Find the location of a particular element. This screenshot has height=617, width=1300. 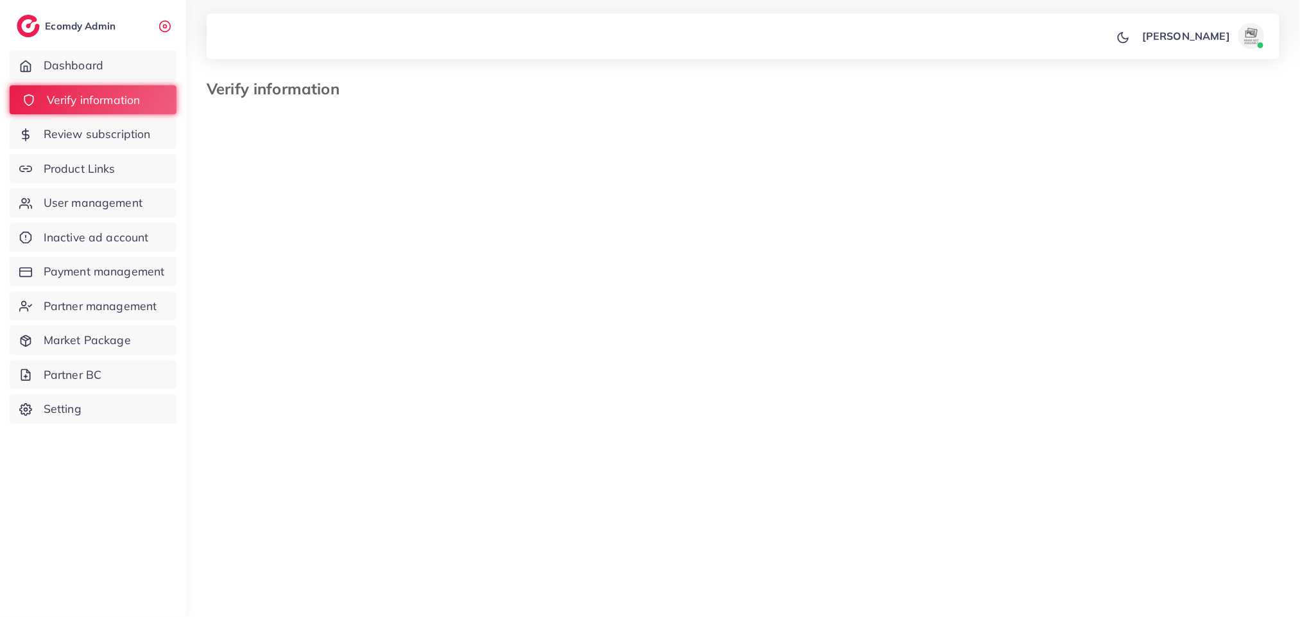

a: Product Links is located at coordinates (93, 169).